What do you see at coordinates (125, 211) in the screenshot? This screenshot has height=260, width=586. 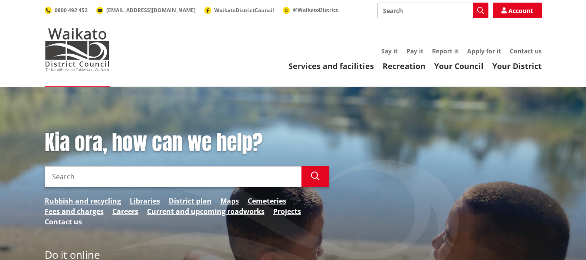 I see `a: Careers` at bounding box center [125, 211].